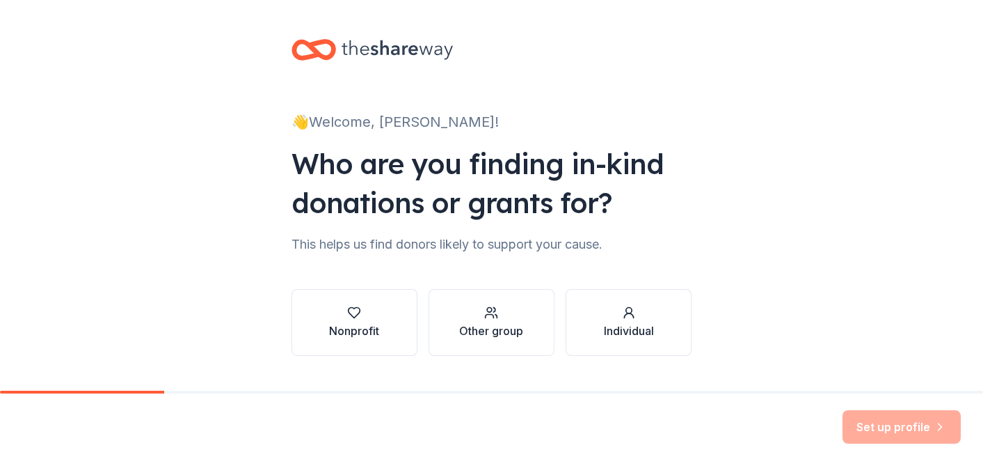 Image resolution: width=983 pixels, height=466 pixels. I want to click on div: Other group, so click(491, 331).